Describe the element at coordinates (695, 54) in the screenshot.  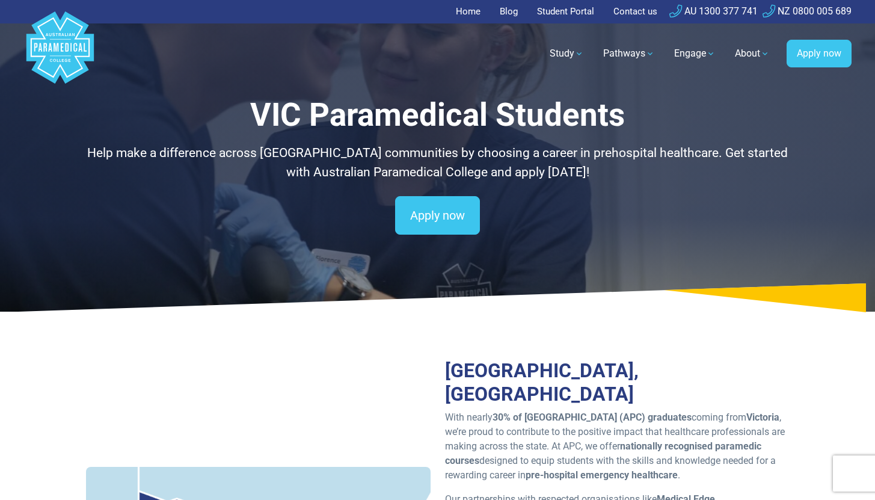
I see `a: Engage` at that location.